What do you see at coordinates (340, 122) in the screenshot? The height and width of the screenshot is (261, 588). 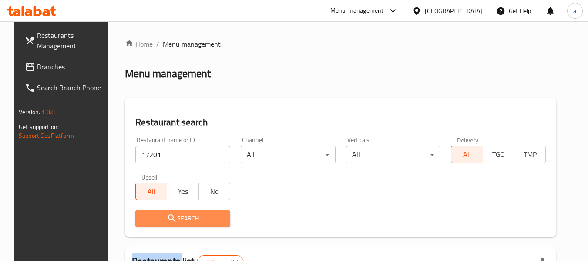 I see `h2: Restaurant search` at bounding box center [340, 122].